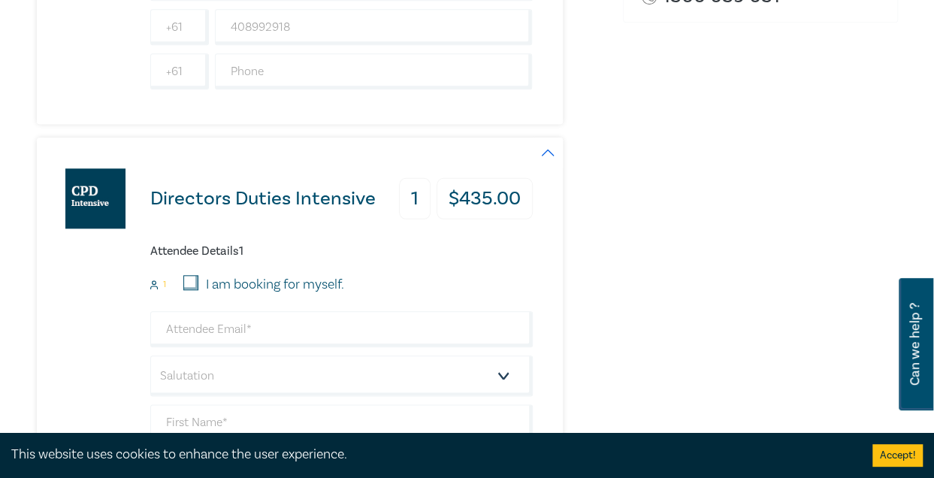  Describe the element at coordinates (431, 455) in the screenshot. I see `div: This website uses cookies to enhance the user experience.` at that location.